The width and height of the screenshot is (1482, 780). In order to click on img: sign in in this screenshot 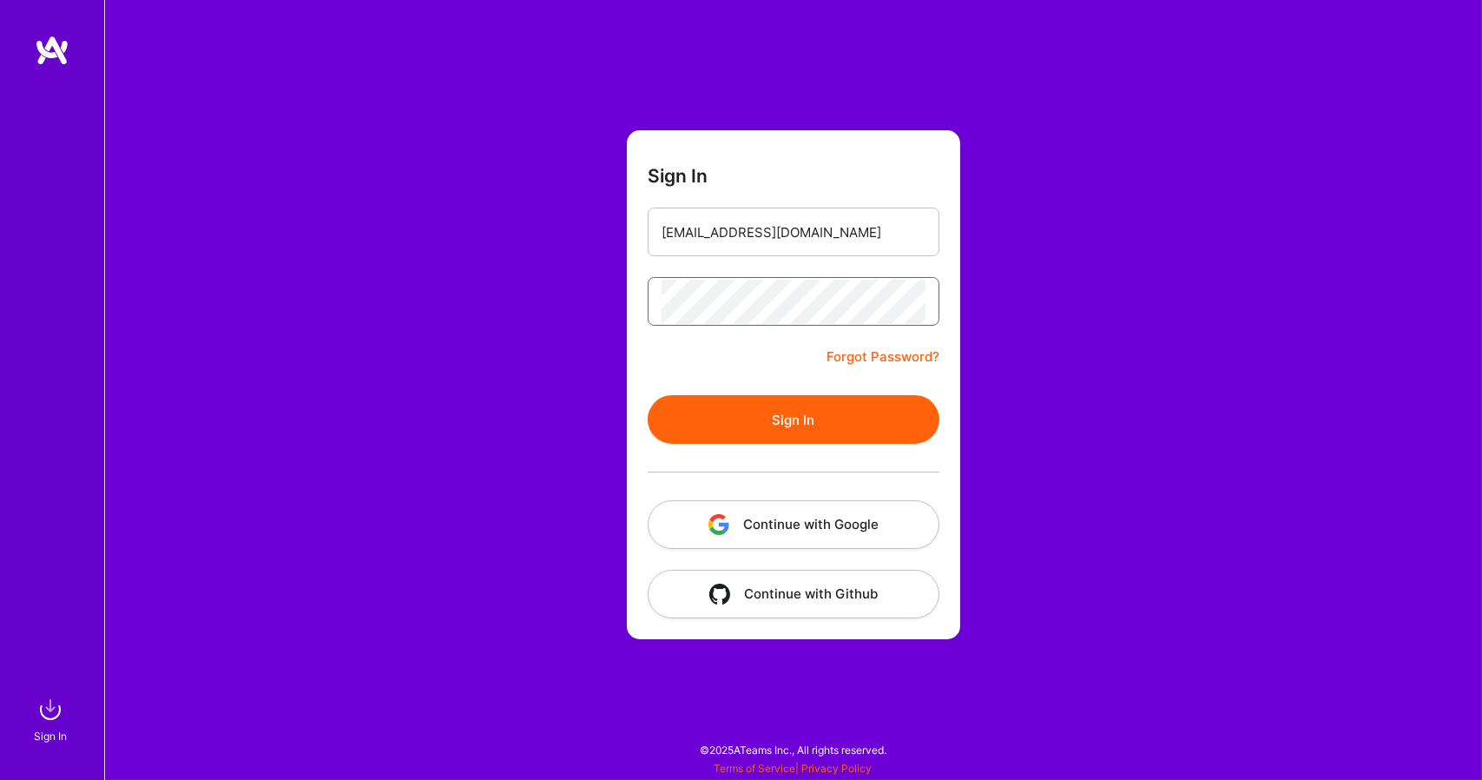, I will do `click(50, 709)`.